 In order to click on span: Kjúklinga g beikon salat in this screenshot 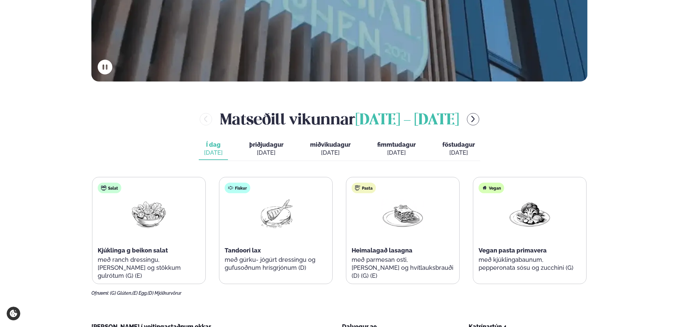, I will do `click(133, 250)`.